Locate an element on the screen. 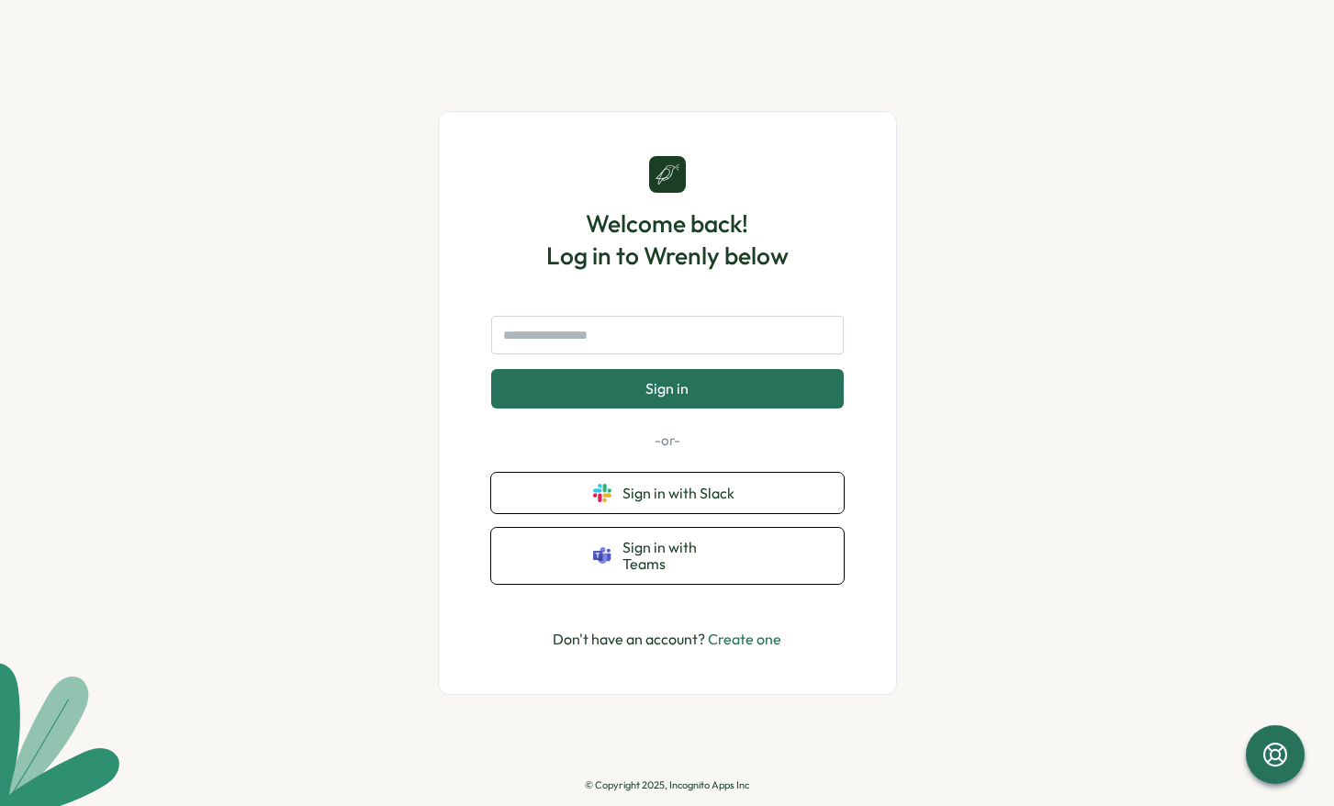  p: © Copyright 2025, Incognito Apps Inc is located at coordinates (666, 785).